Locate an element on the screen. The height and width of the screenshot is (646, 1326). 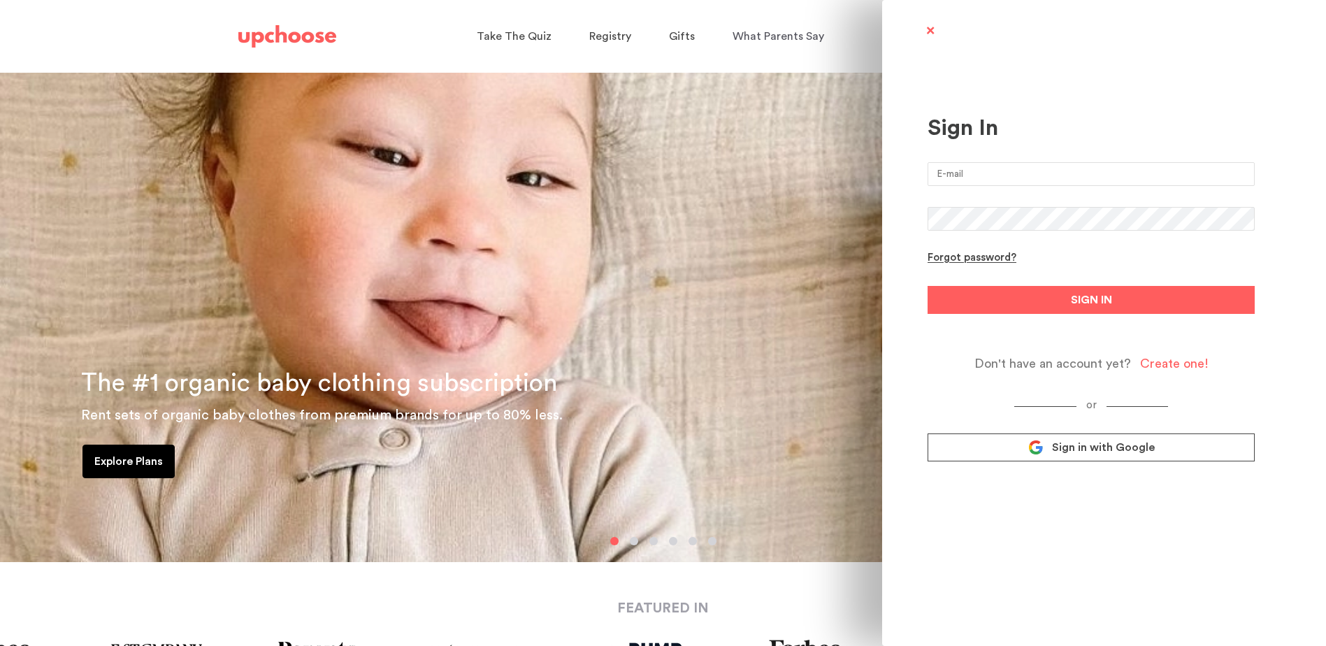
input: E-mail is located at coordinates (1091, 174).